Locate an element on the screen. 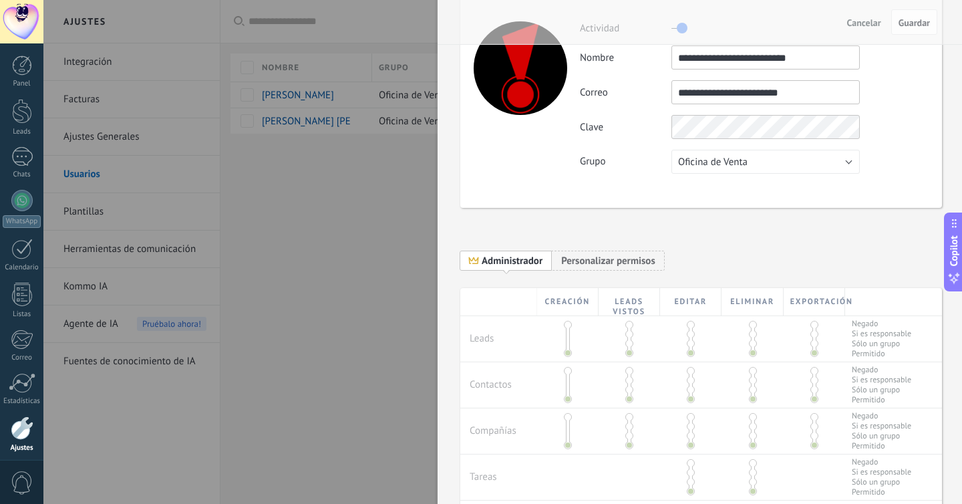 The image size is (962, 504). div: Leads is located at coordinates (22, 132).